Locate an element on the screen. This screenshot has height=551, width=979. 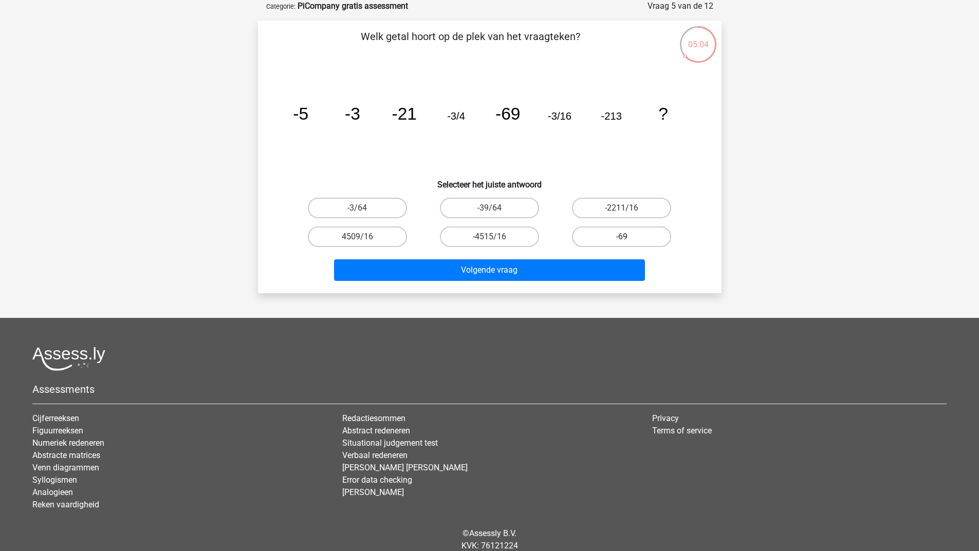
a: Redactiesommen is located at coordinates (373, 418).